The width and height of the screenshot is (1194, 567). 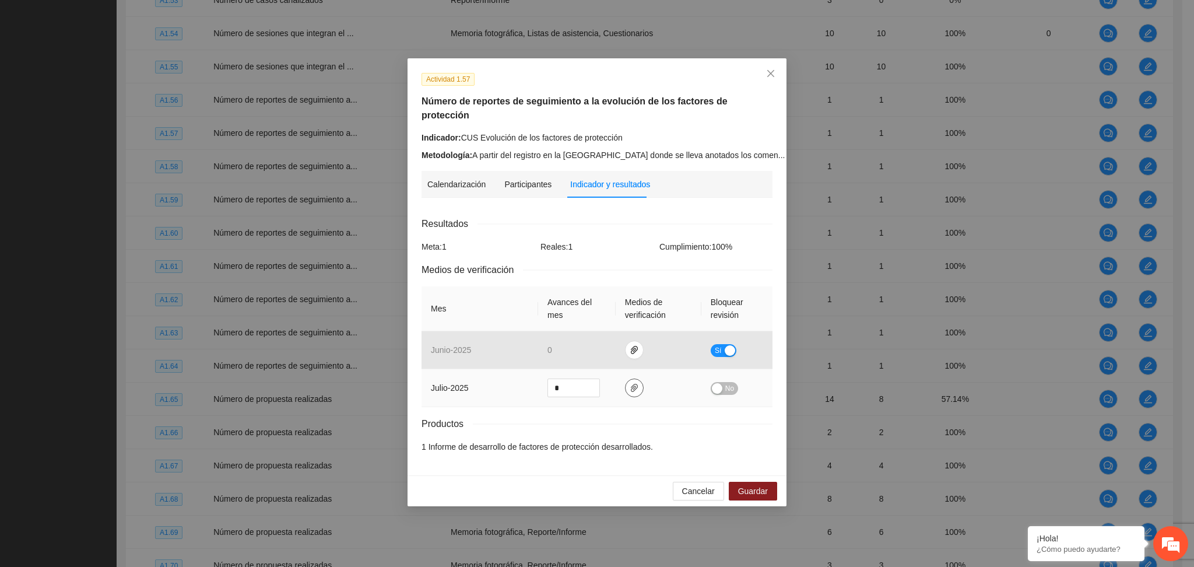 I want to click on div: CUS Evolución de los factores de protección, so click(x=597, y=138).